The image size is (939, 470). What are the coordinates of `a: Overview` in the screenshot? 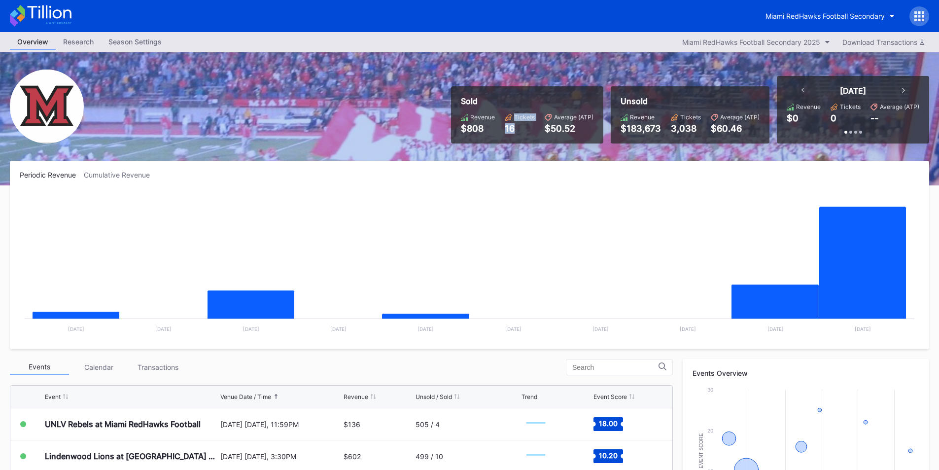 It's located at (33, 42).